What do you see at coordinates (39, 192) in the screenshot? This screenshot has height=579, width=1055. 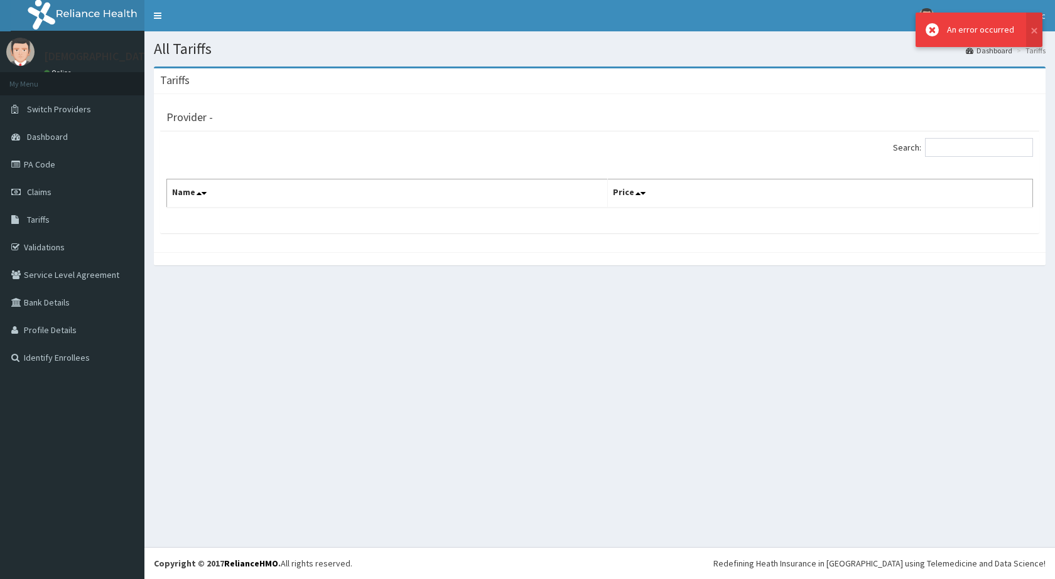 I see `span: Claims` at bounding box center [39, 192].